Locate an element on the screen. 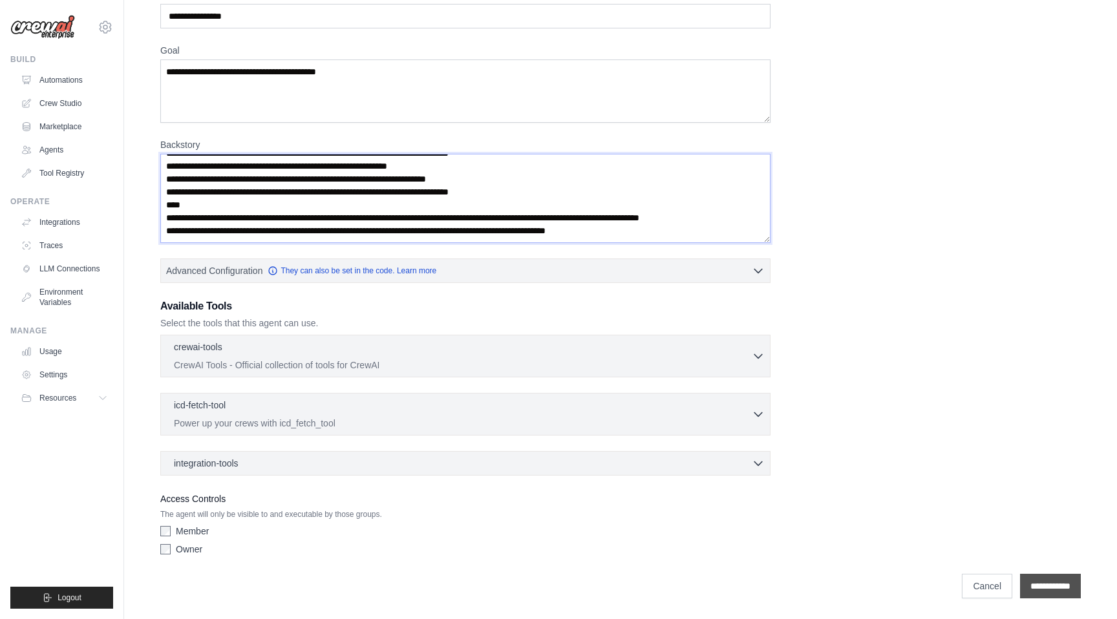 This screenshot has width=1117, height=619. a: Automations is located at coordinates (64, 80).